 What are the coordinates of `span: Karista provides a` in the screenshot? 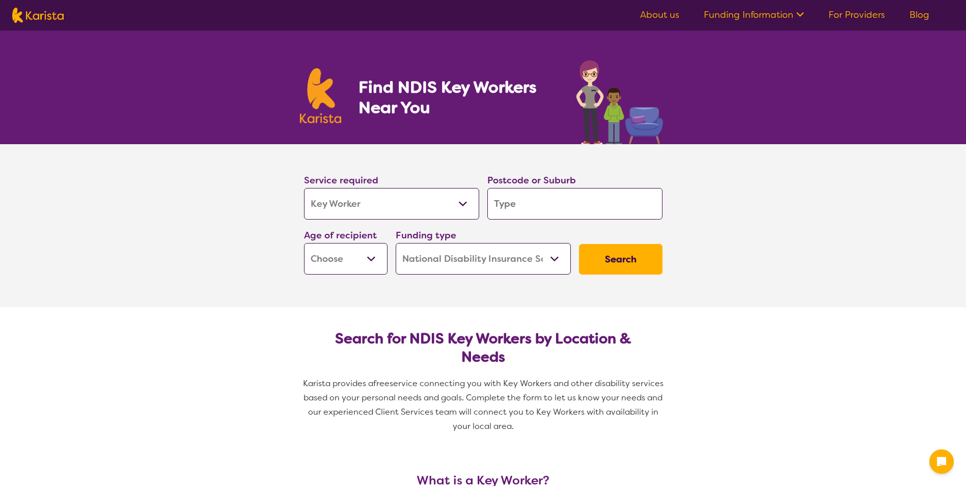 It's located at (338, 383).